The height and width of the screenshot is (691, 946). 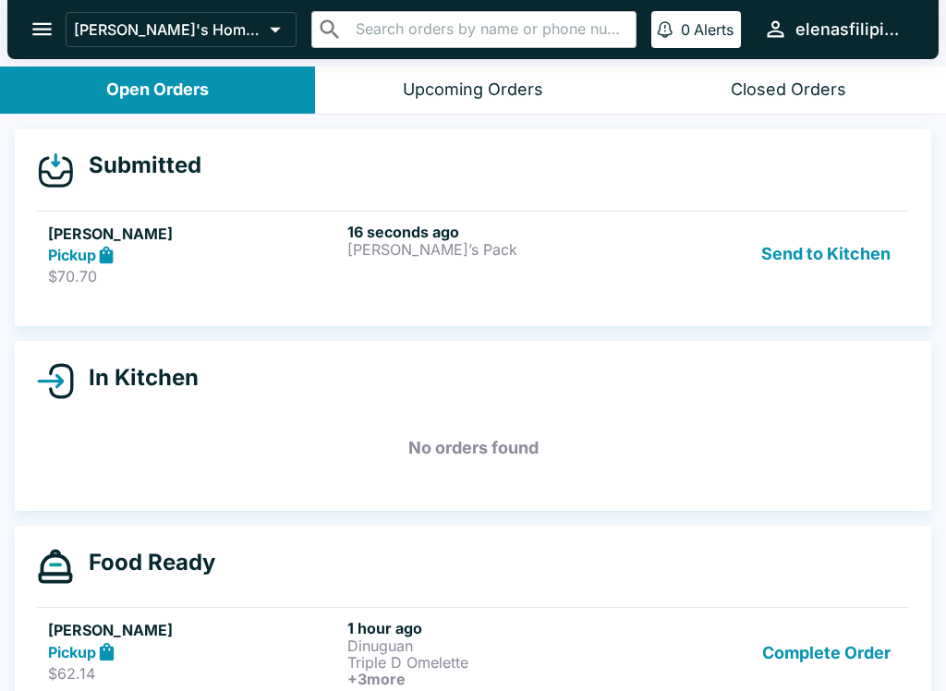 I want to click on div: Upcoming Orders, so click(x=473, y=90).